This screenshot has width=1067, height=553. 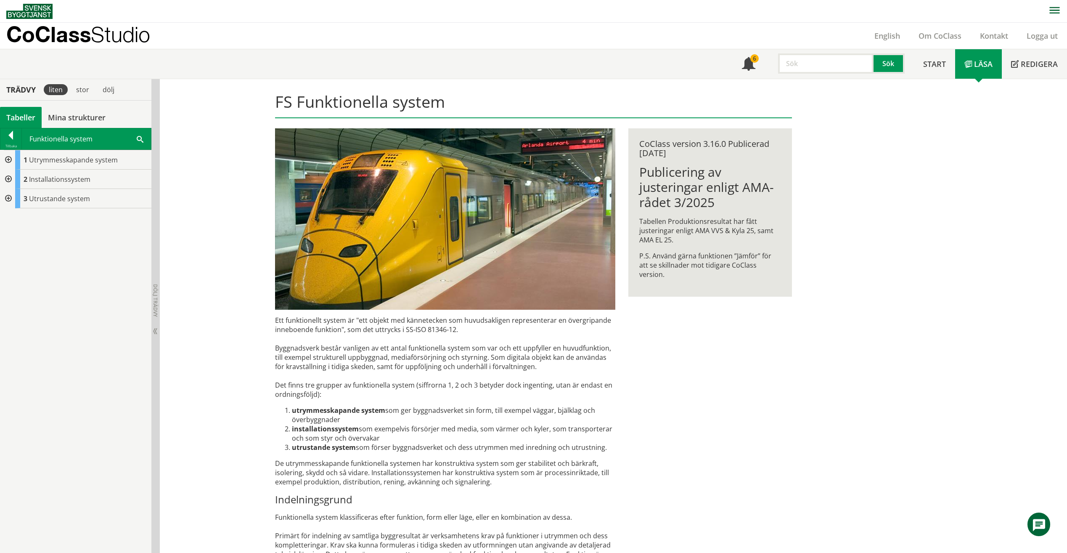 What do you see at coordinates (29, 11) in the screenshot?
I see `img: Svensk Byggtjänst` at bounding box center [29, 11].